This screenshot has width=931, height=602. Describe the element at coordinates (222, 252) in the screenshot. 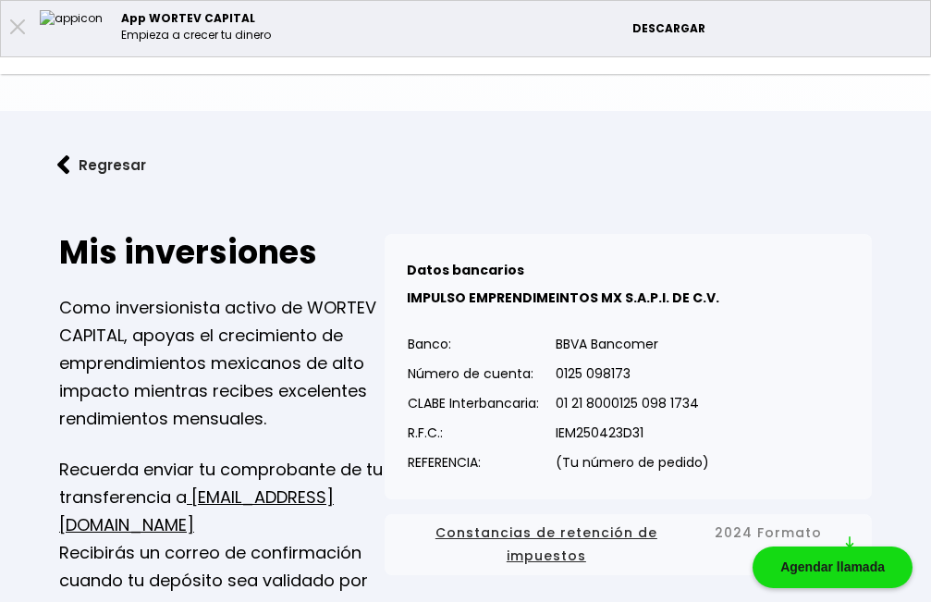

I see `h2: Mis inversiones` at that location.